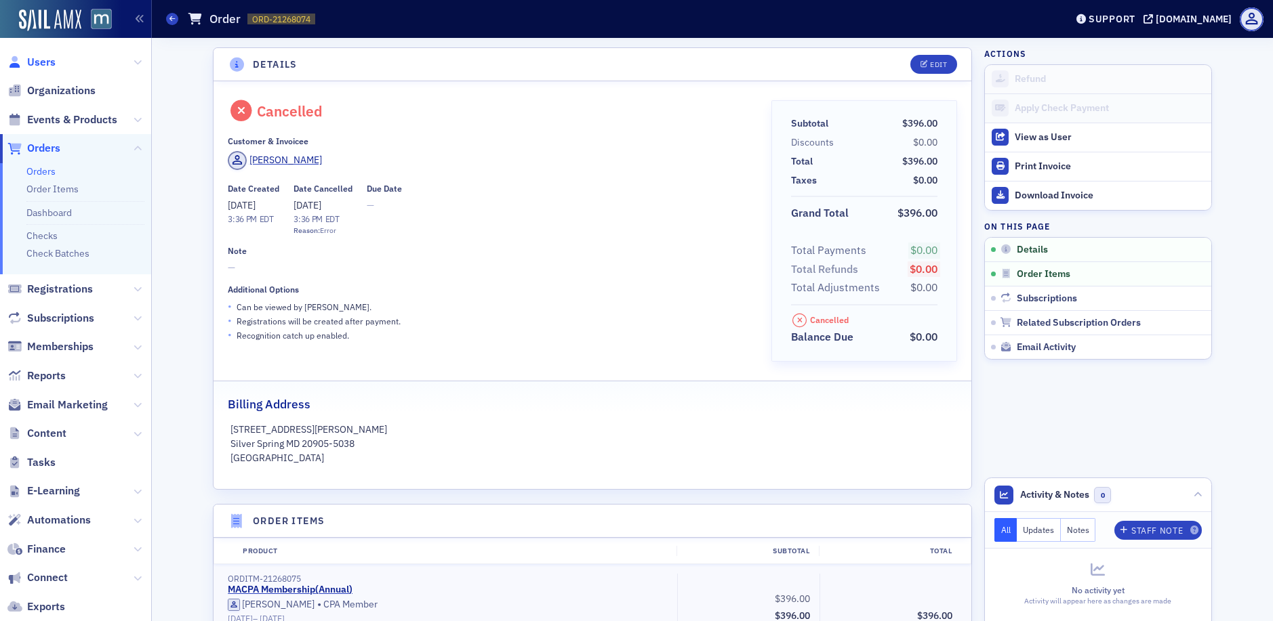 This screenshot has height=621, width=1273. Describe the element at coordinates (1109, 167) in the screenshot. I see `div: Print Invoice` at that location.